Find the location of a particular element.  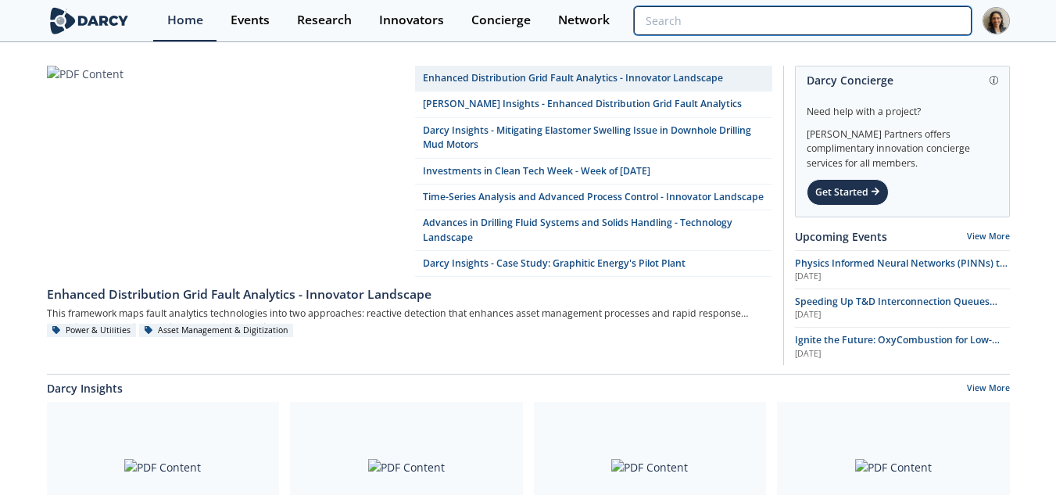

img: information.svg is located at coordinates (993, 80).